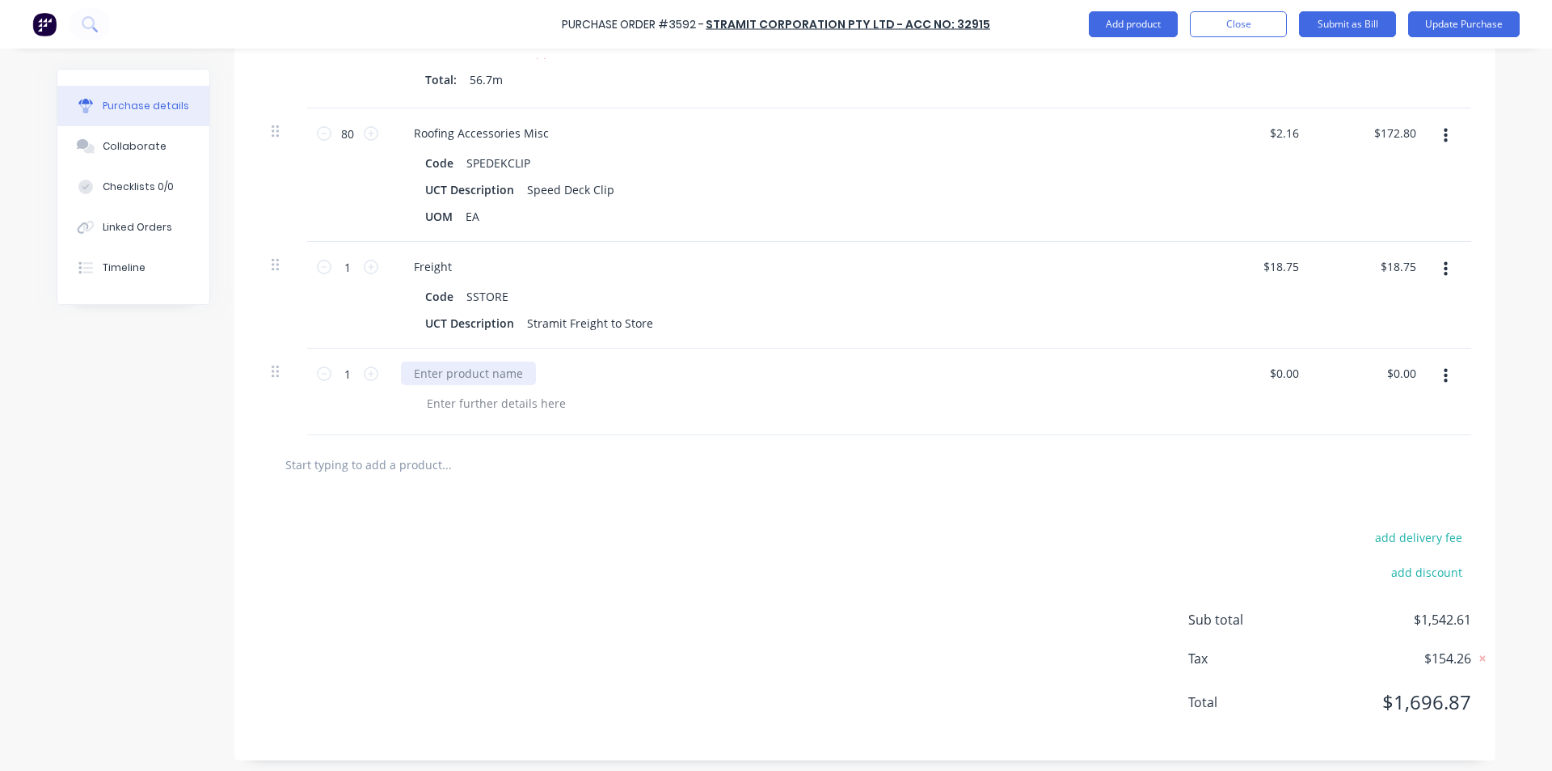 The height and width of the screenshot is (771, 1552). What do you see at coordinates (486, 79) in the screenshot?
I see `span: 56.7m` at bounding box center [486, 79].